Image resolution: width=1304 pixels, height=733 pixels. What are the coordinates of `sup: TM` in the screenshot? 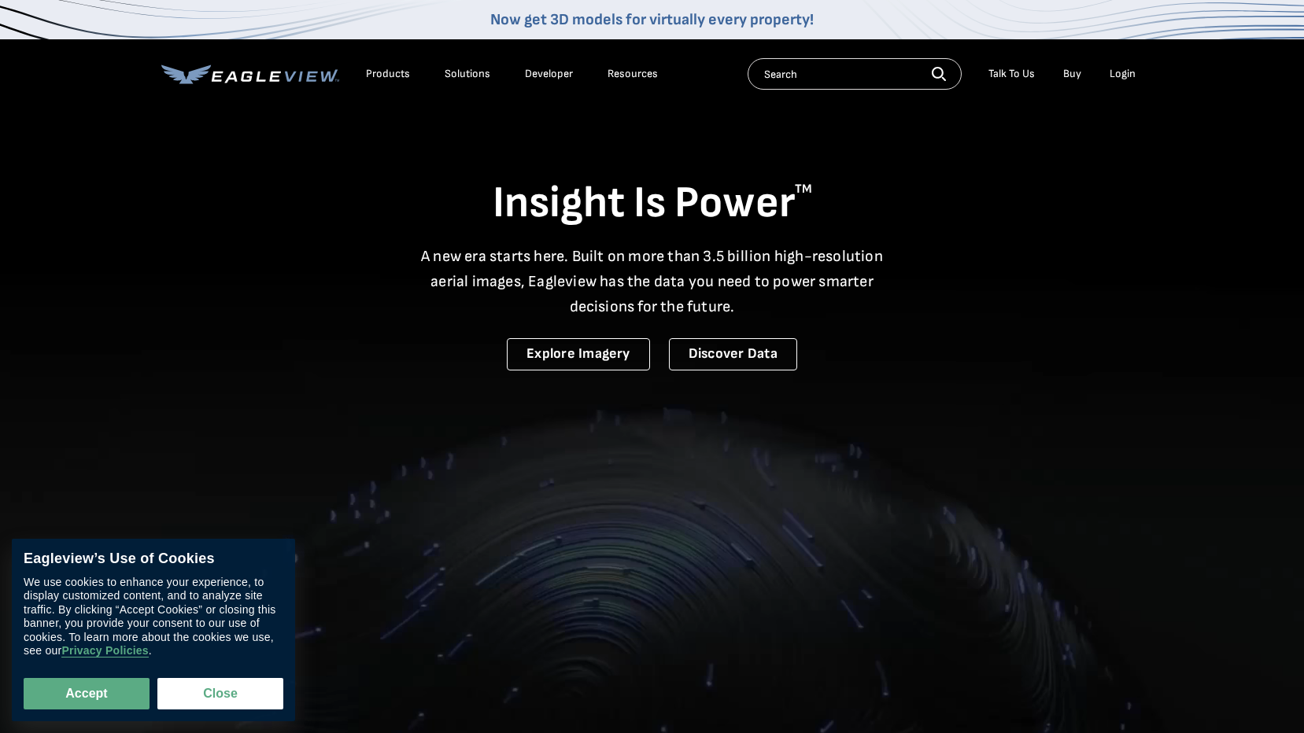 It's located at (803, 189).